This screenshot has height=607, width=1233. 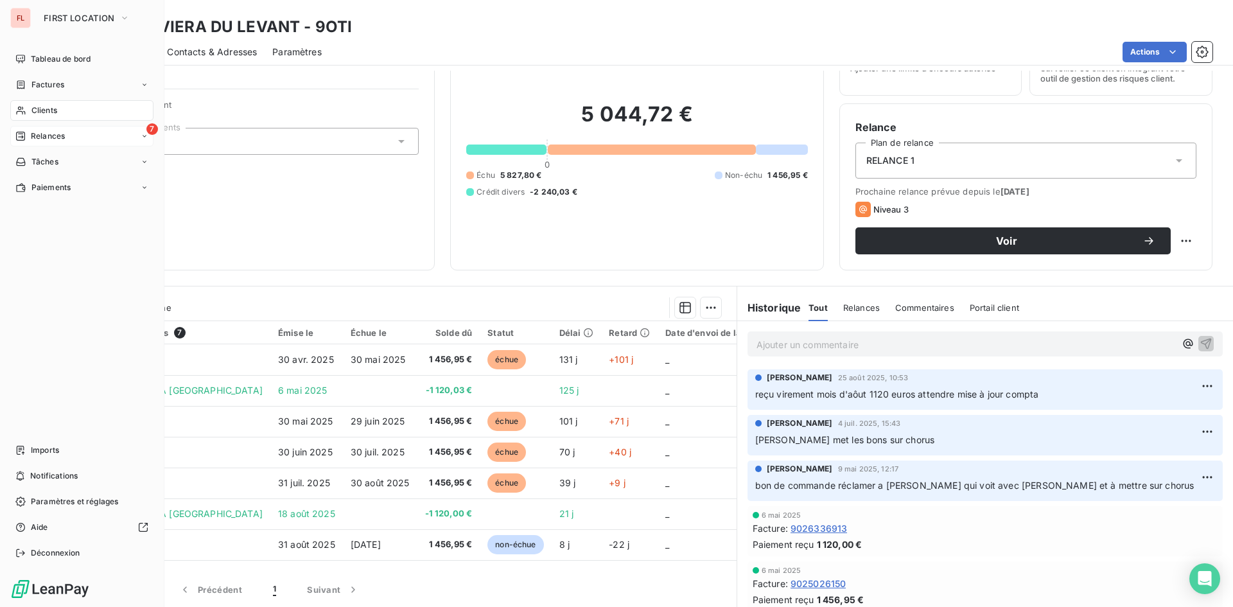 What do you see at coordinates (818, 583) in the screenshot?
I see `span: 9025026150` at bounding box center [818, 583].